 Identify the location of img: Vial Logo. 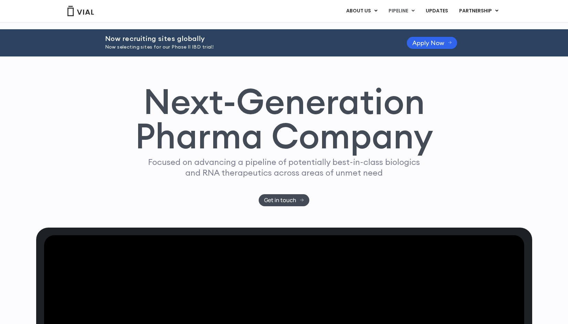
(81, 11).